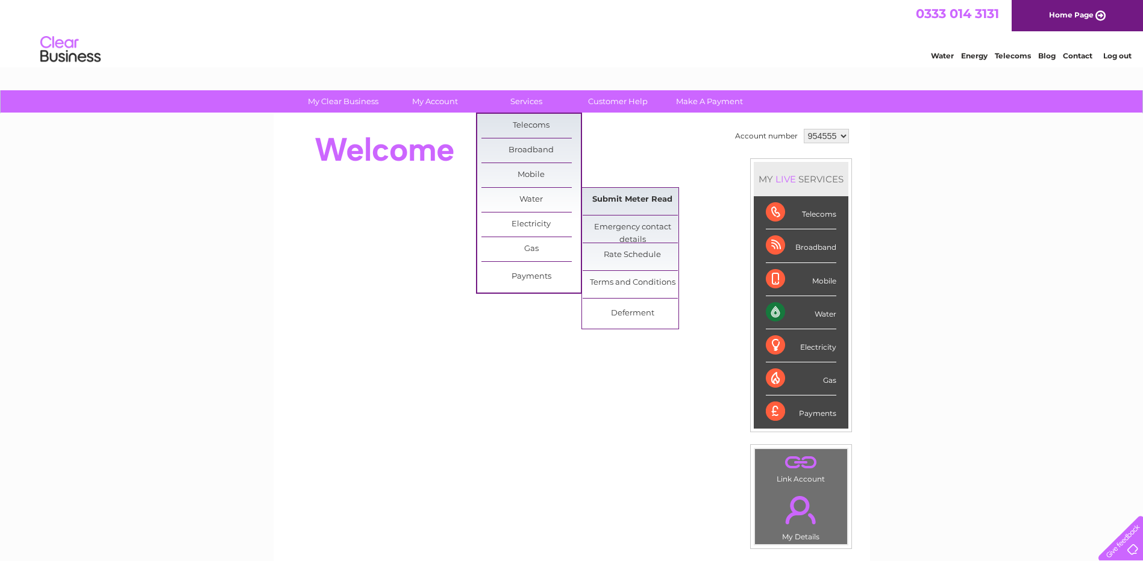 Image resolution: width=1143 pixels, height=561 pixels. Describe the element at coordinates (343, 101) in the screenshot. I see `a: My Clear Business` at that location.